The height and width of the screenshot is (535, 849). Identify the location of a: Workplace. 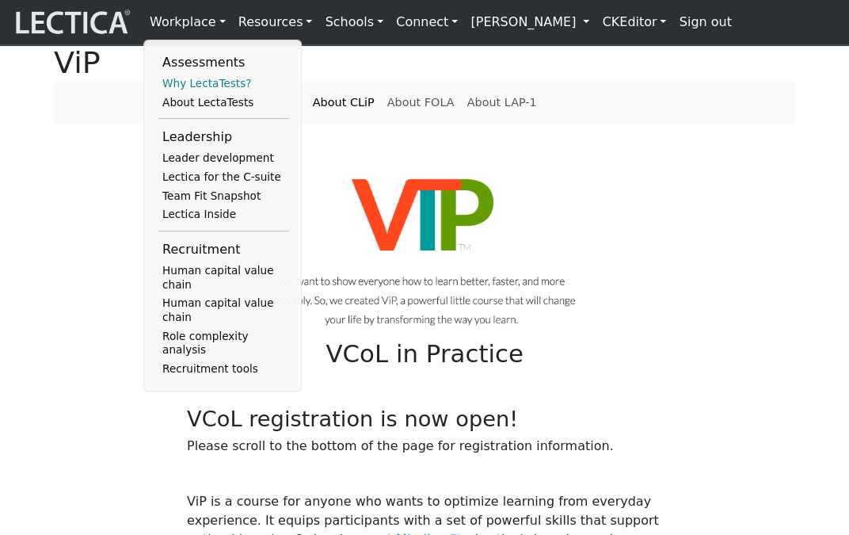
(188, 22).